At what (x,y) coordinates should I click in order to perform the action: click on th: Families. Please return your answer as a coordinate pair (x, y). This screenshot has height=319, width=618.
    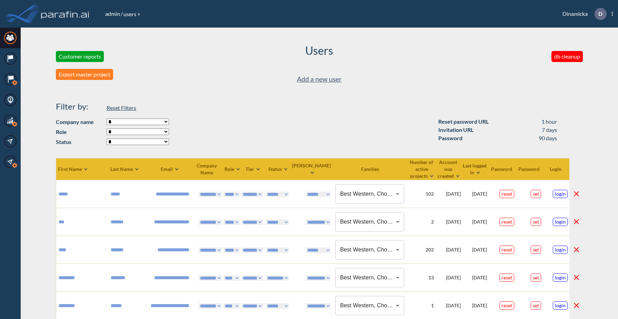
    Looking at the image, I should click on (370, 169).